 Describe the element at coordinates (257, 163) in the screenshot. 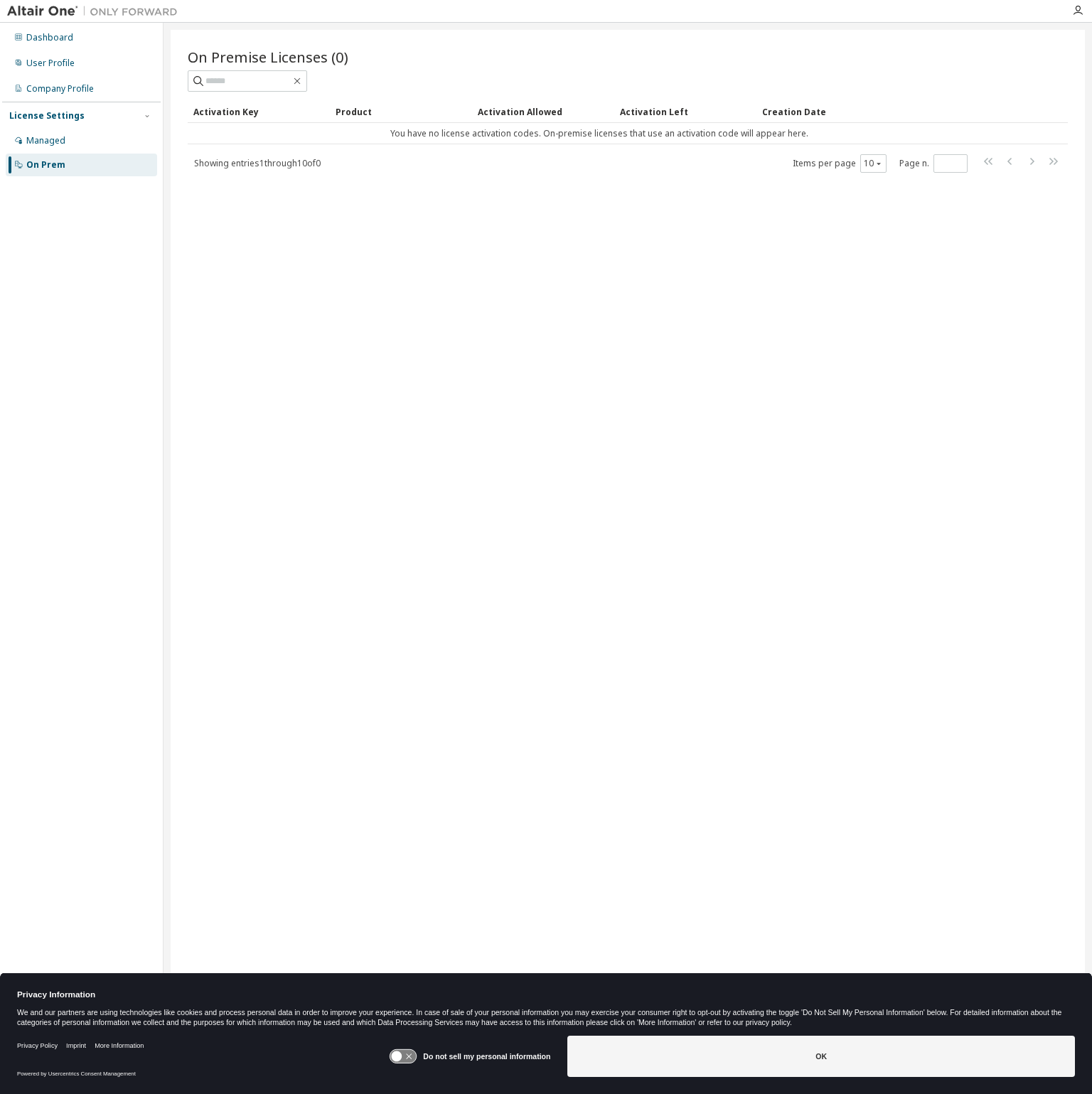

I see `span: Showing entries 1 through 10 of 0` at that location.